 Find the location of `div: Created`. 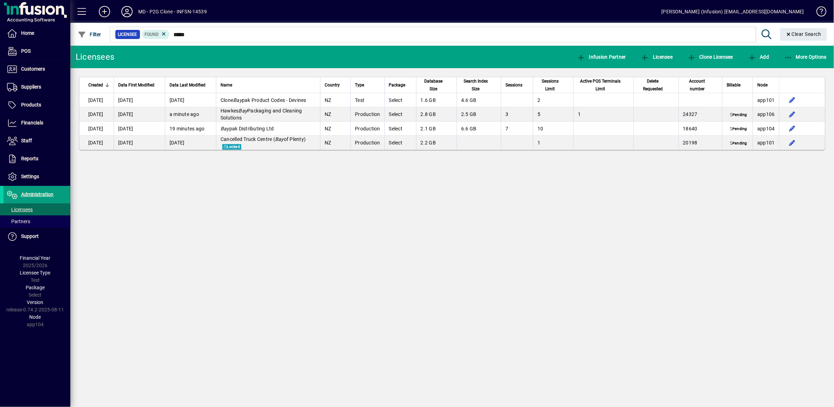

div: Created is located at coordinates (99, 85).